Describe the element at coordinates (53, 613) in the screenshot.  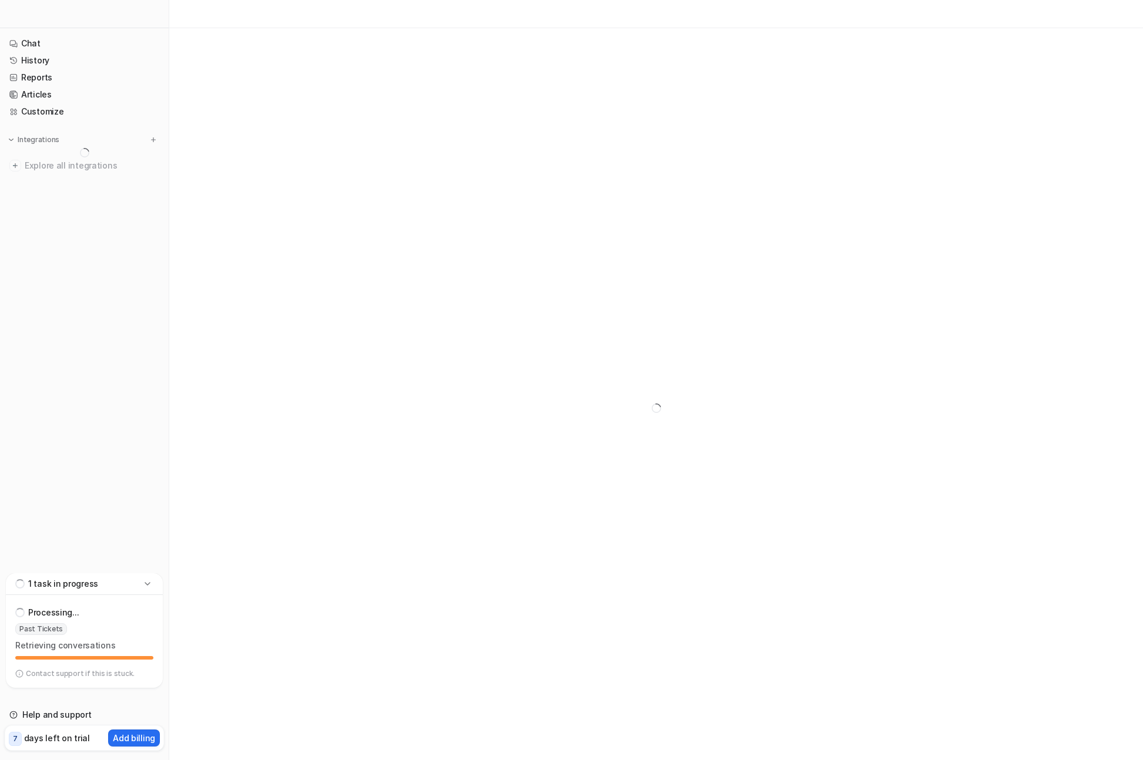
I see `p: Processing...` at that location.